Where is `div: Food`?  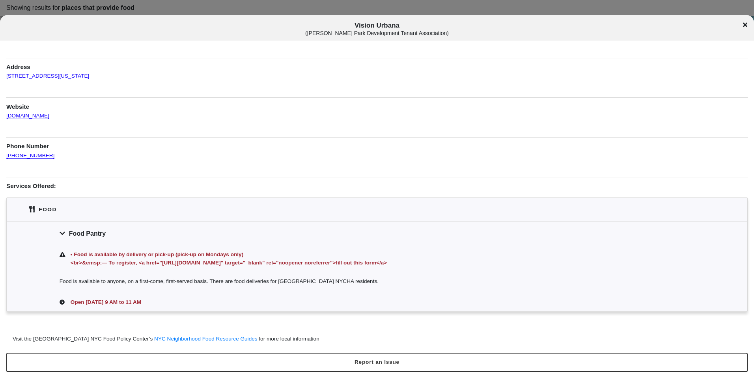
div: Food is located at coordinates (48, 210).